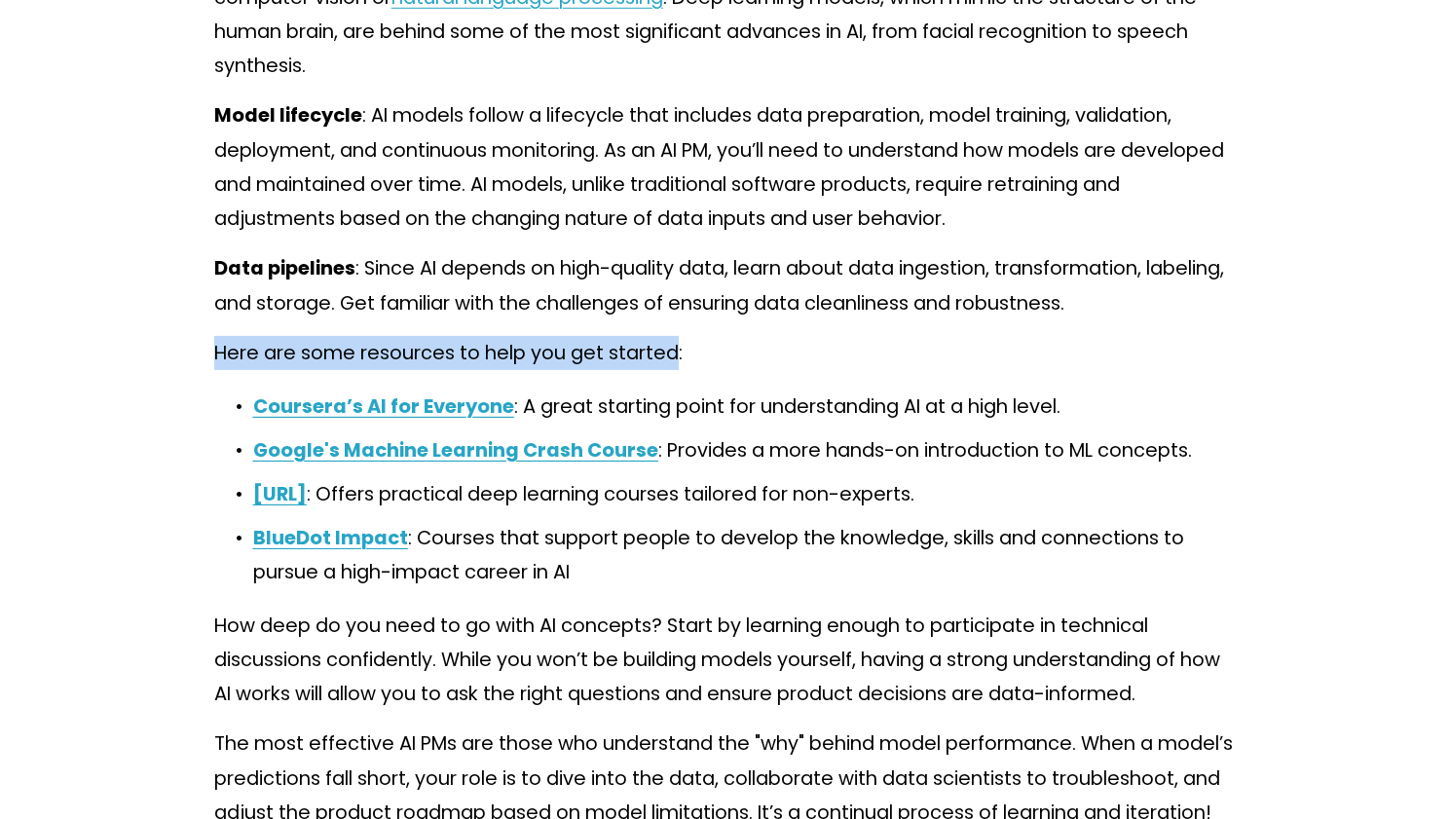 The image size is (1450, 819). What do you see at coordinates (745, 494) in the screenshot?
I see `p: : Offers practical deep learning courses tailored for non-experts.` at bounding box center [745, 494].